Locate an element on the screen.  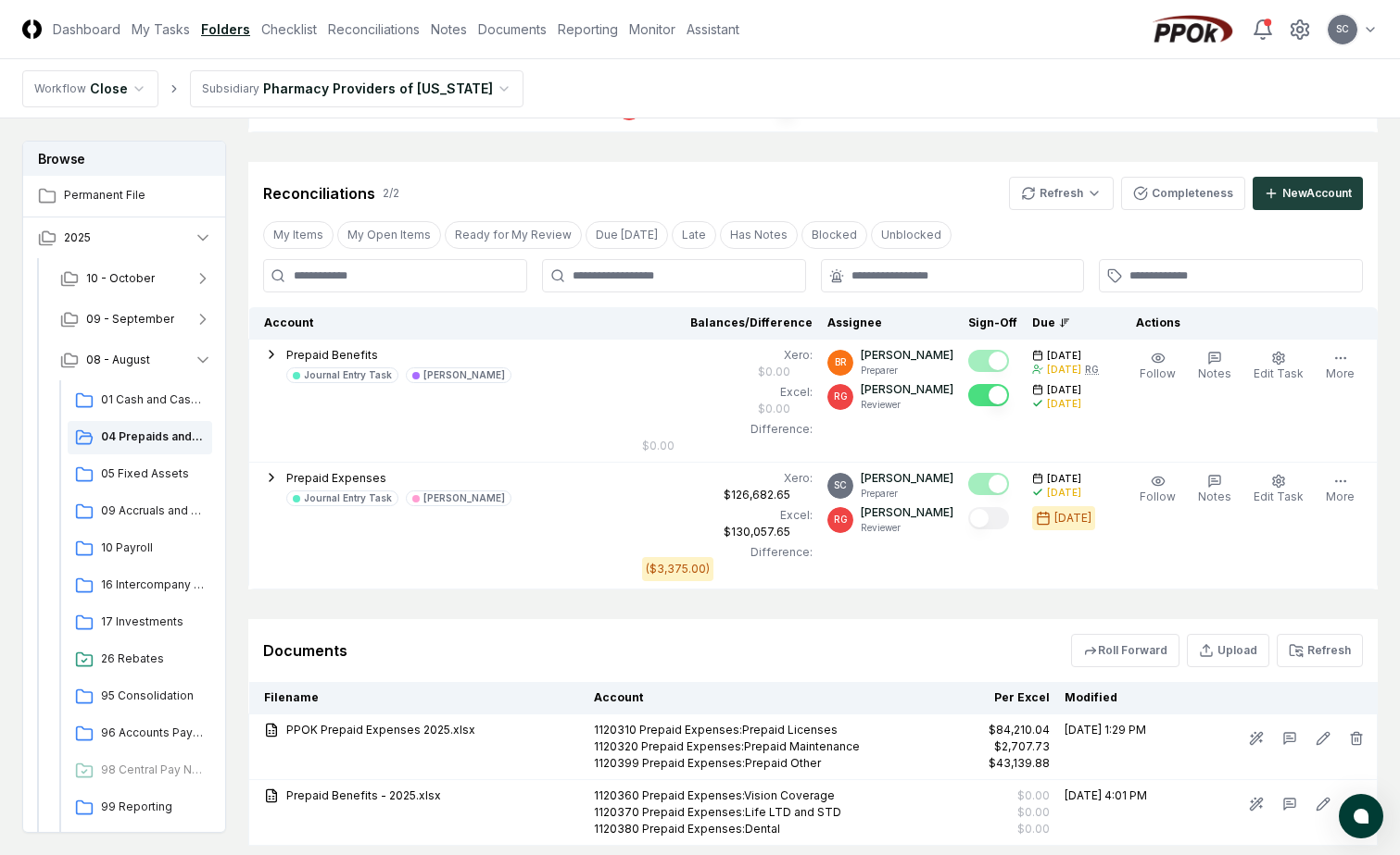
span: Permanent File is located at coordinates (138, 195).